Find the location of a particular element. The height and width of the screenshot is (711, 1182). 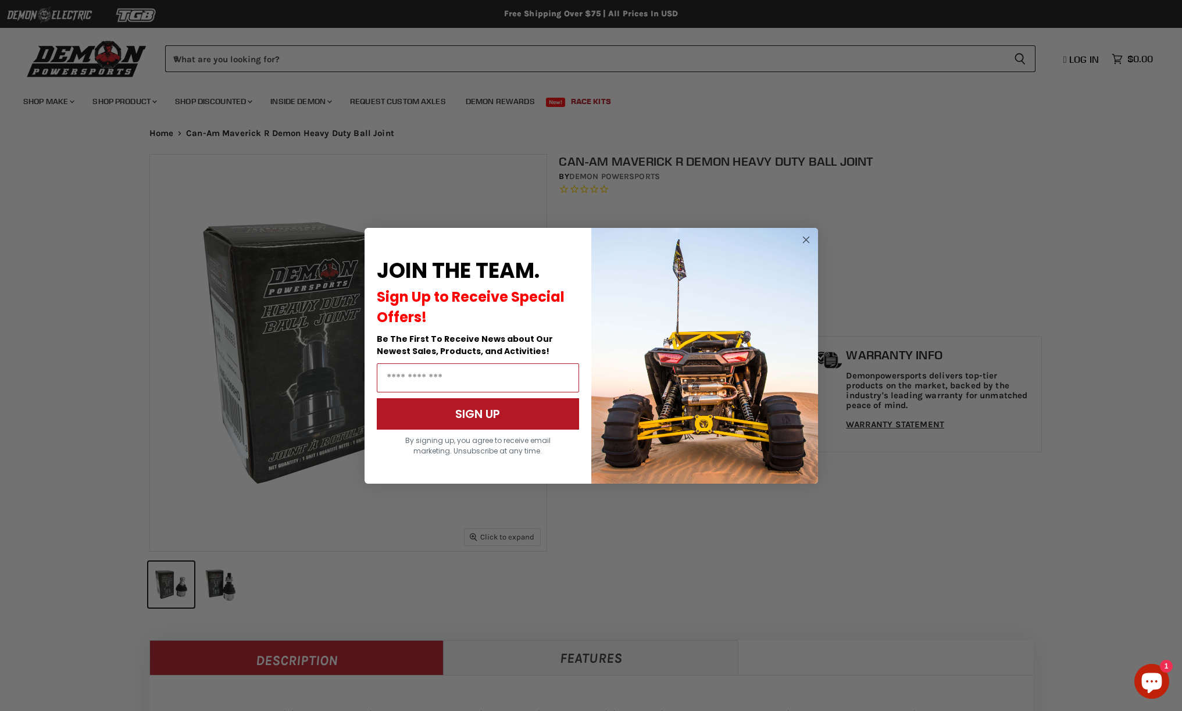

input: Email Address is located at coordinates (478, 378).